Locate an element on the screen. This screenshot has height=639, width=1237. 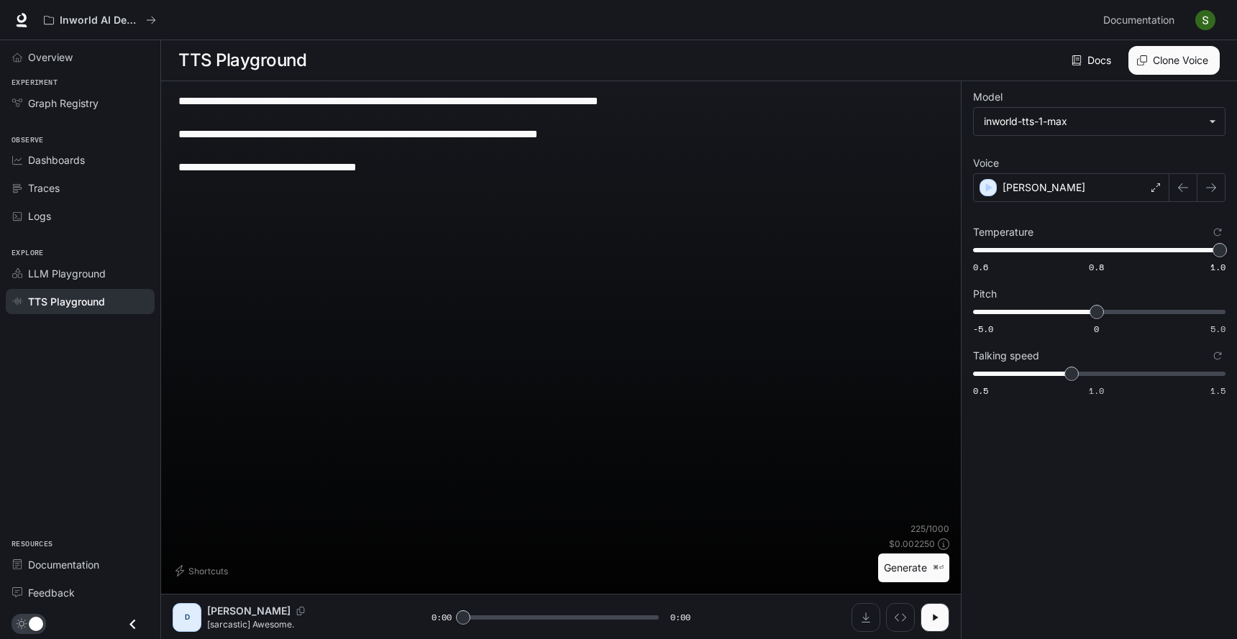
a: TTS Playground is located at coordinates (80, 301).